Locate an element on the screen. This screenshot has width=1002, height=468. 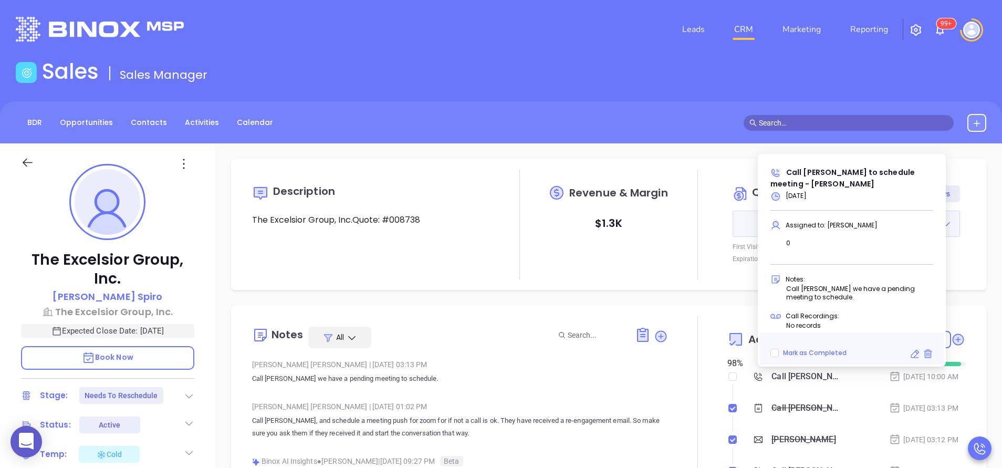
a: BDR is located at coordinates (35, 122).